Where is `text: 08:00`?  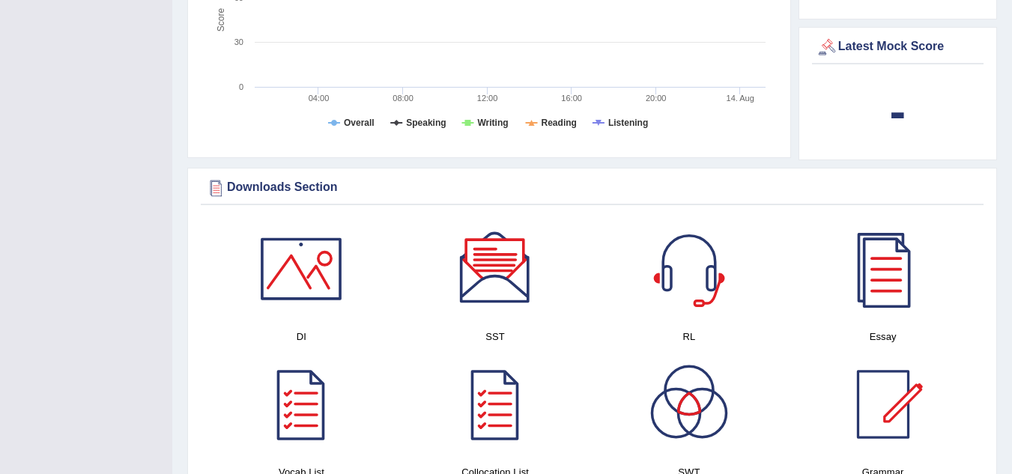
text: 08:00 is located at coordinates (403, 98).